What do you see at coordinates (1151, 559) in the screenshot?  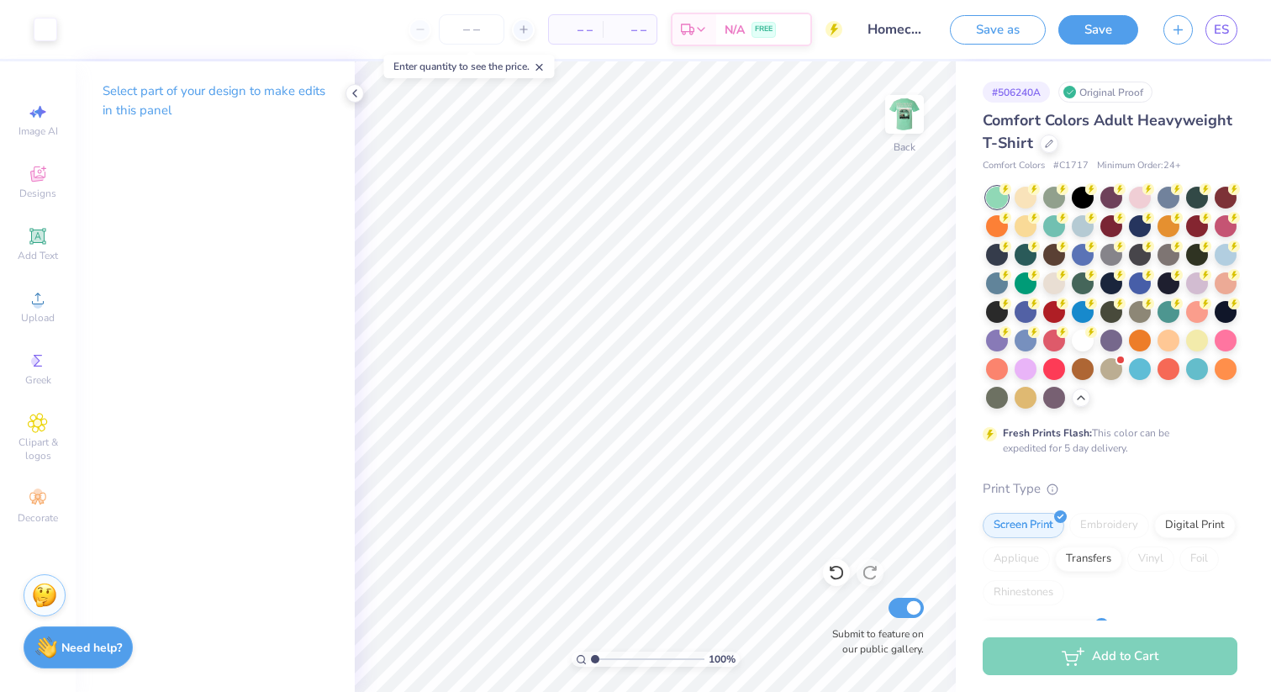 I see `div: Vinyl` at bounding box center [1151, 559].